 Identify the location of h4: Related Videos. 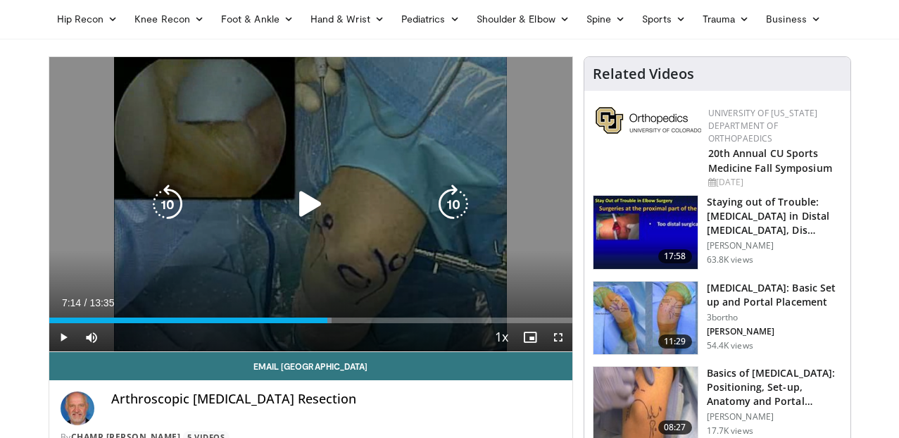
(643, 74).